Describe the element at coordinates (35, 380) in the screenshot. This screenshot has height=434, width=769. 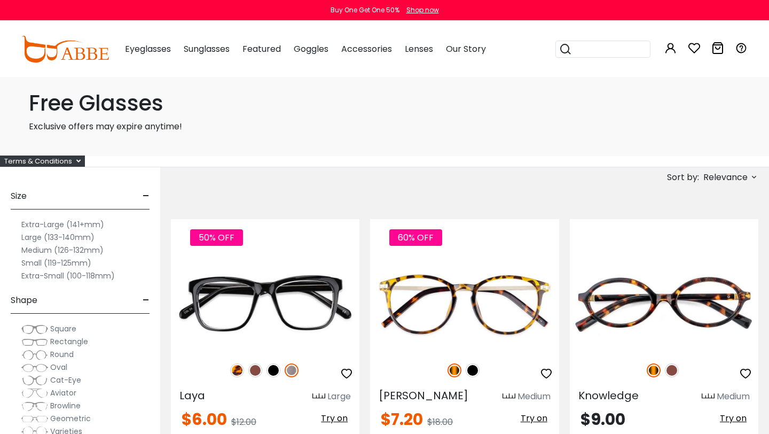
I see `img: Cat-Eye.png` at that location.